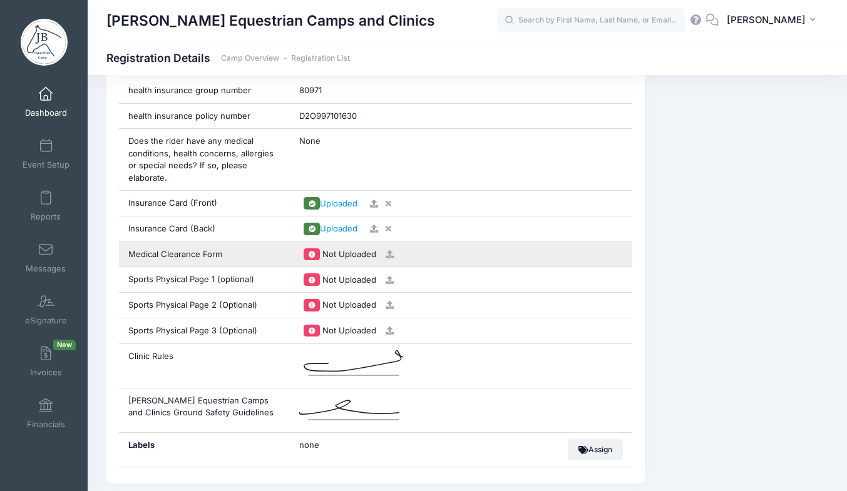  I want to click on span: 80971, so click(310, 90).